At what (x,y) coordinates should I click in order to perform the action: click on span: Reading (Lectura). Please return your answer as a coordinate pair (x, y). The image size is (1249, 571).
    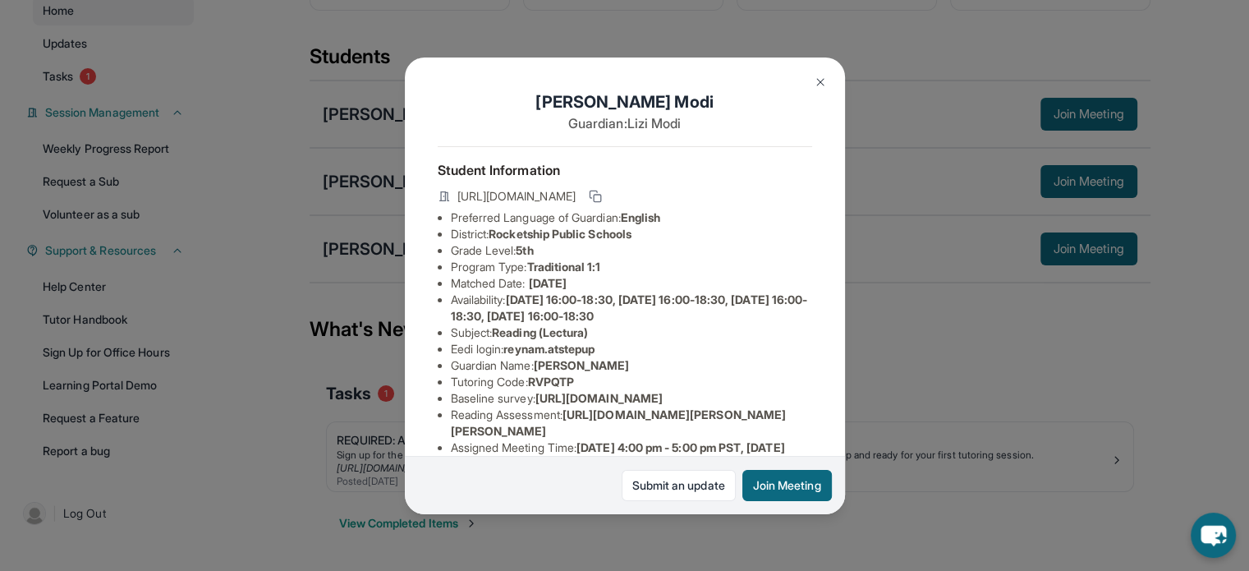
    Looking at the image, I should click on (539, 332).